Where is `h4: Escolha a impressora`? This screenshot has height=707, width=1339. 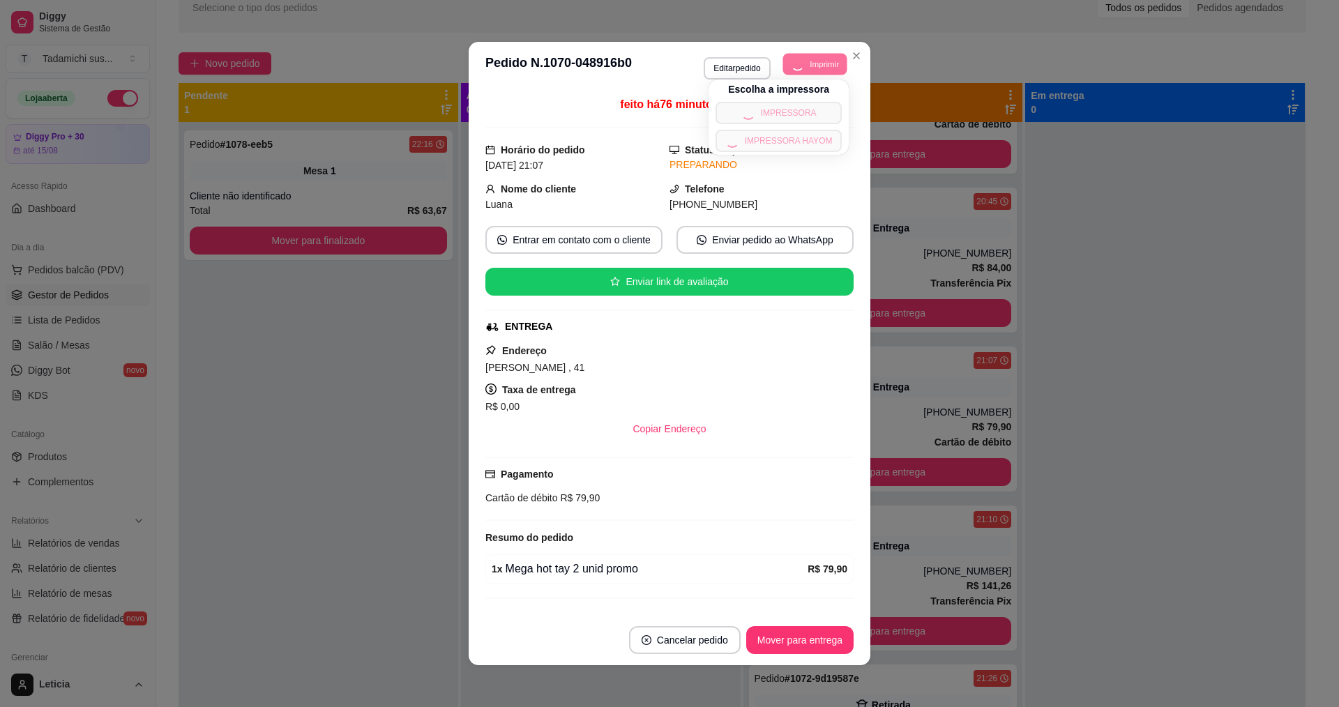 h4: Escolha a impressora is located at coordinates (778, 89).